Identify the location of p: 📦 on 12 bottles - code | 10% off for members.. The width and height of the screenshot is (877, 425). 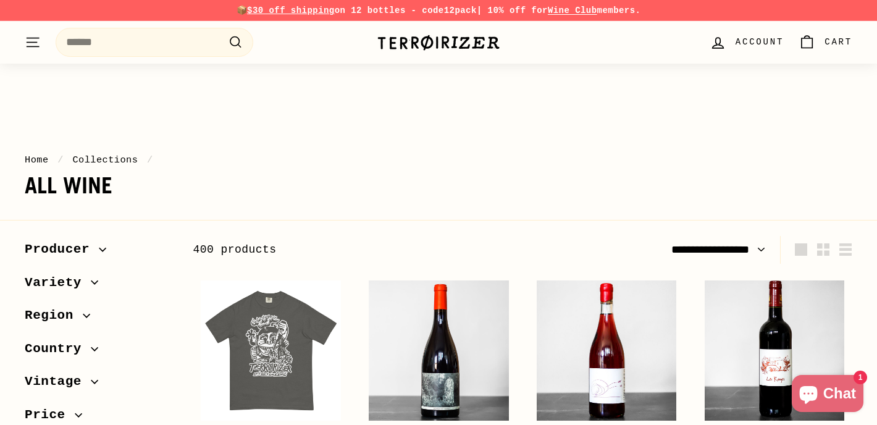
(439, 11).